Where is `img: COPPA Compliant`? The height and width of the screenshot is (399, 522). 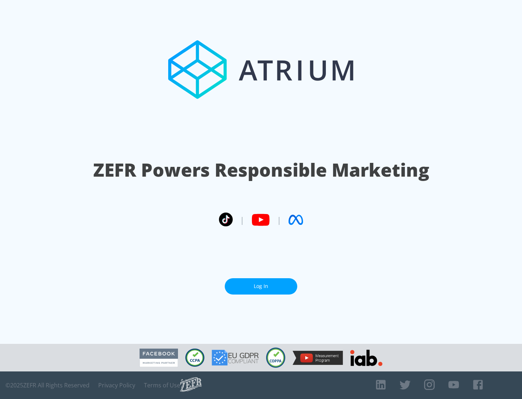 img: COPPA Compliant is located at coordinates (275, 357).